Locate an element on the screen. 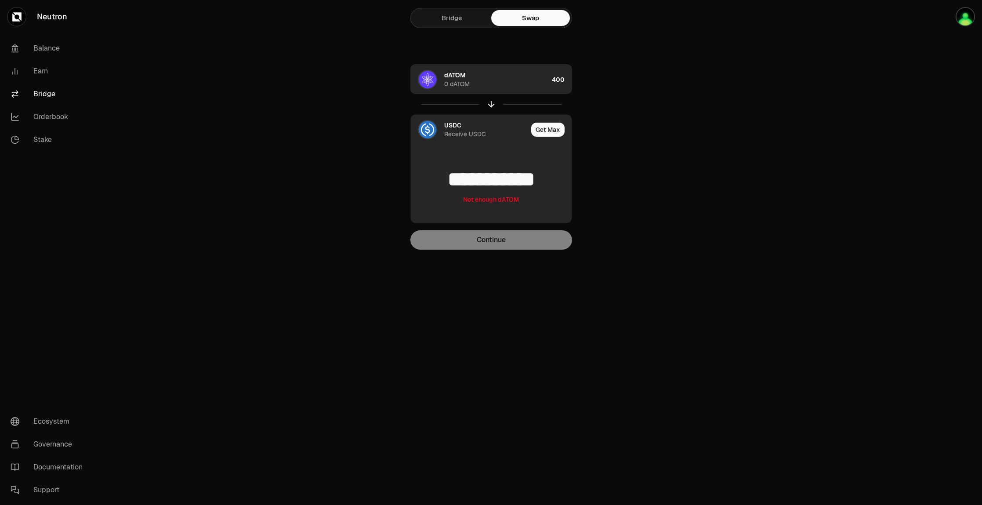 This screenshot has height=505, width=982. button: dATOM LogodATOM0 dATOM400 is located at coordinates (491, 80).